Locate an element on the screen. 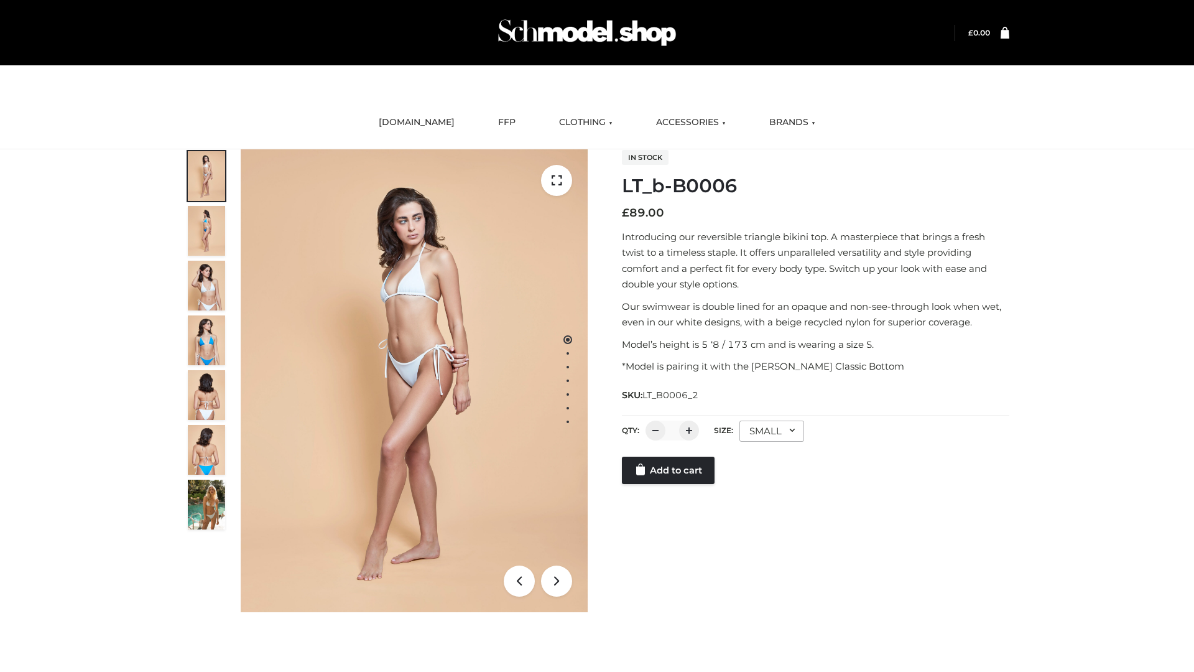 Image resolution: width=1194 pixels, height=672 pixels. img: ArielClassicBikiniTop_CloudNine_AzureSky_OW114ECO_2-scaled.jpg is located at coordinates (206, 231).